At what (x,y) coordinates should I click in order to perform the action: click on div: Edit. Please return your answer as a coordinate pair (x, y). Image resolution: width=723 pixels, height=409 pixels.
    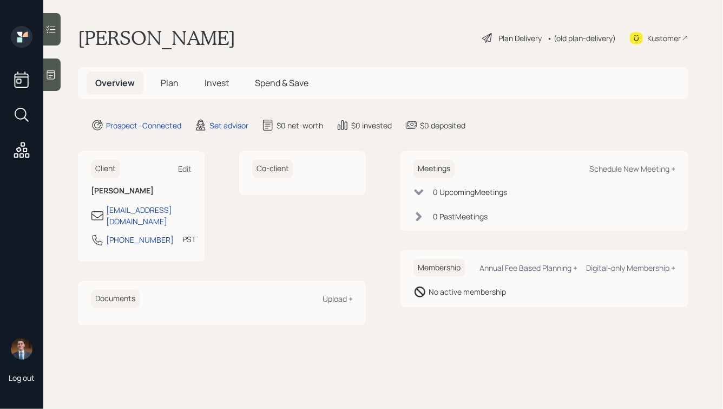
    Looking at the image, I should click on (185, 168).